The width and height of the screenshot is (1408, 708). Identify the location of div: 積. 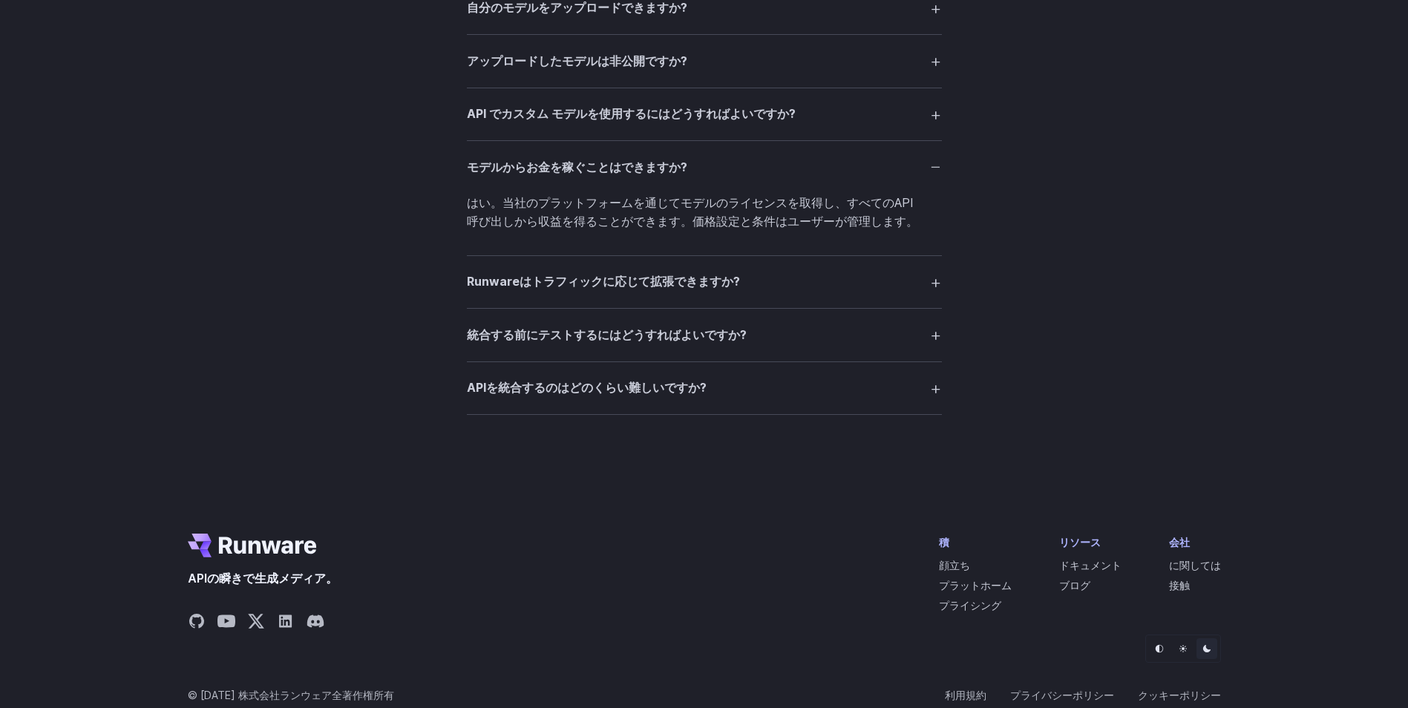
(975, 542).